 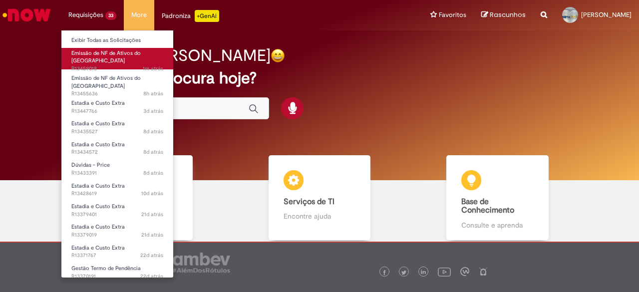 I want to click on a: Base de Conhecimento Consulte e aprenda, so click(x=497, y=198).